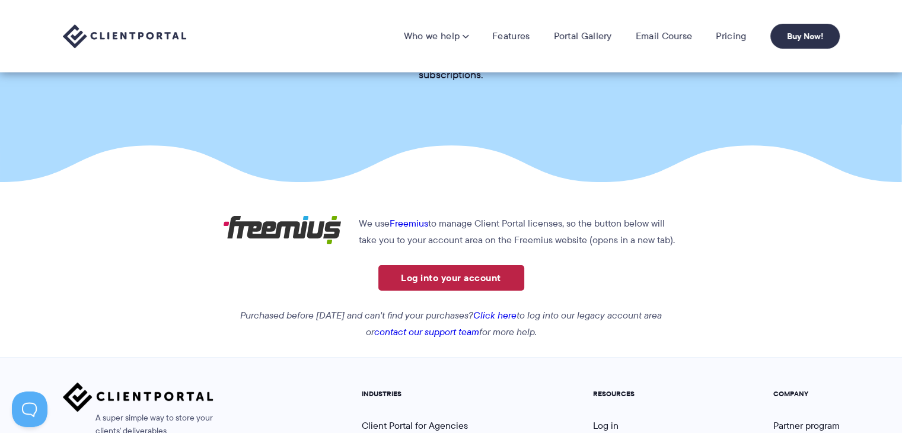 This screenshot has height=433, width=902. Describe the element at coordinates (408, 223) in the screenshot. I see `a: Freemius` at that location.